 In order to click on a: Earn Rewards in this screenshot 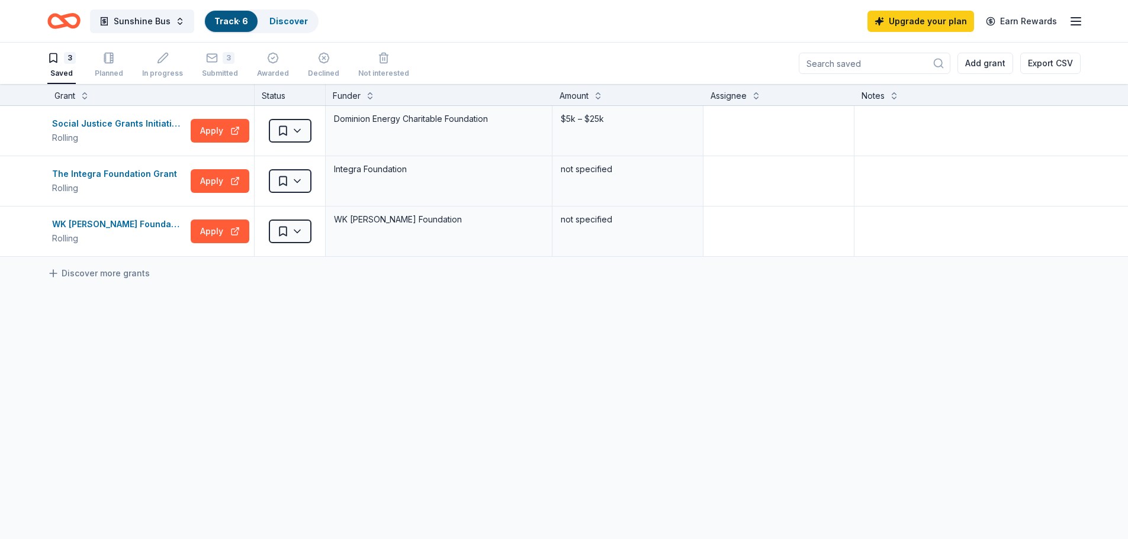, I will do `click(1021, 21)`.